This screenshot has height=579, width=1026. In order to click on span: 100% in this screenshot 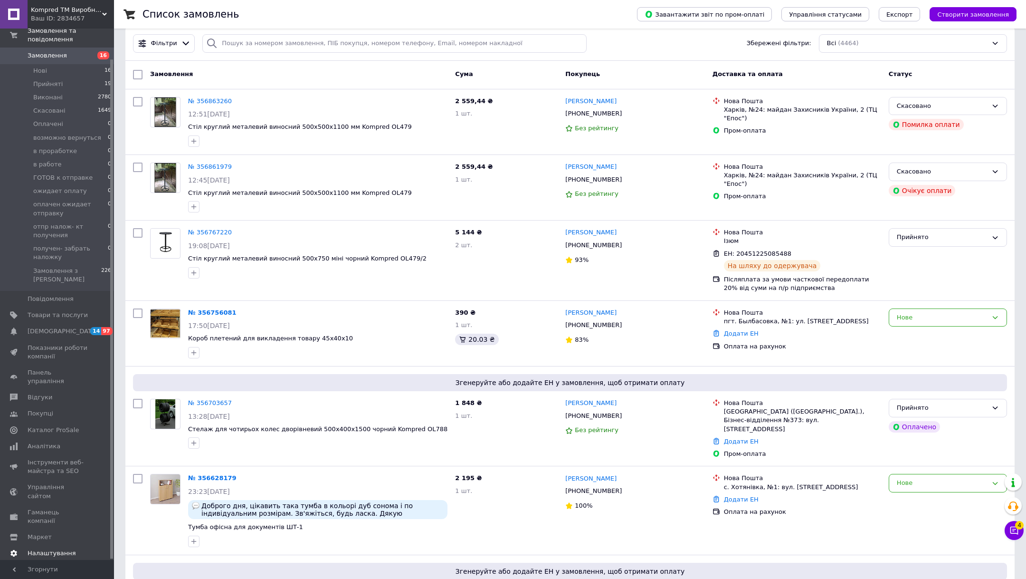, I will do `click(583, 505)`.